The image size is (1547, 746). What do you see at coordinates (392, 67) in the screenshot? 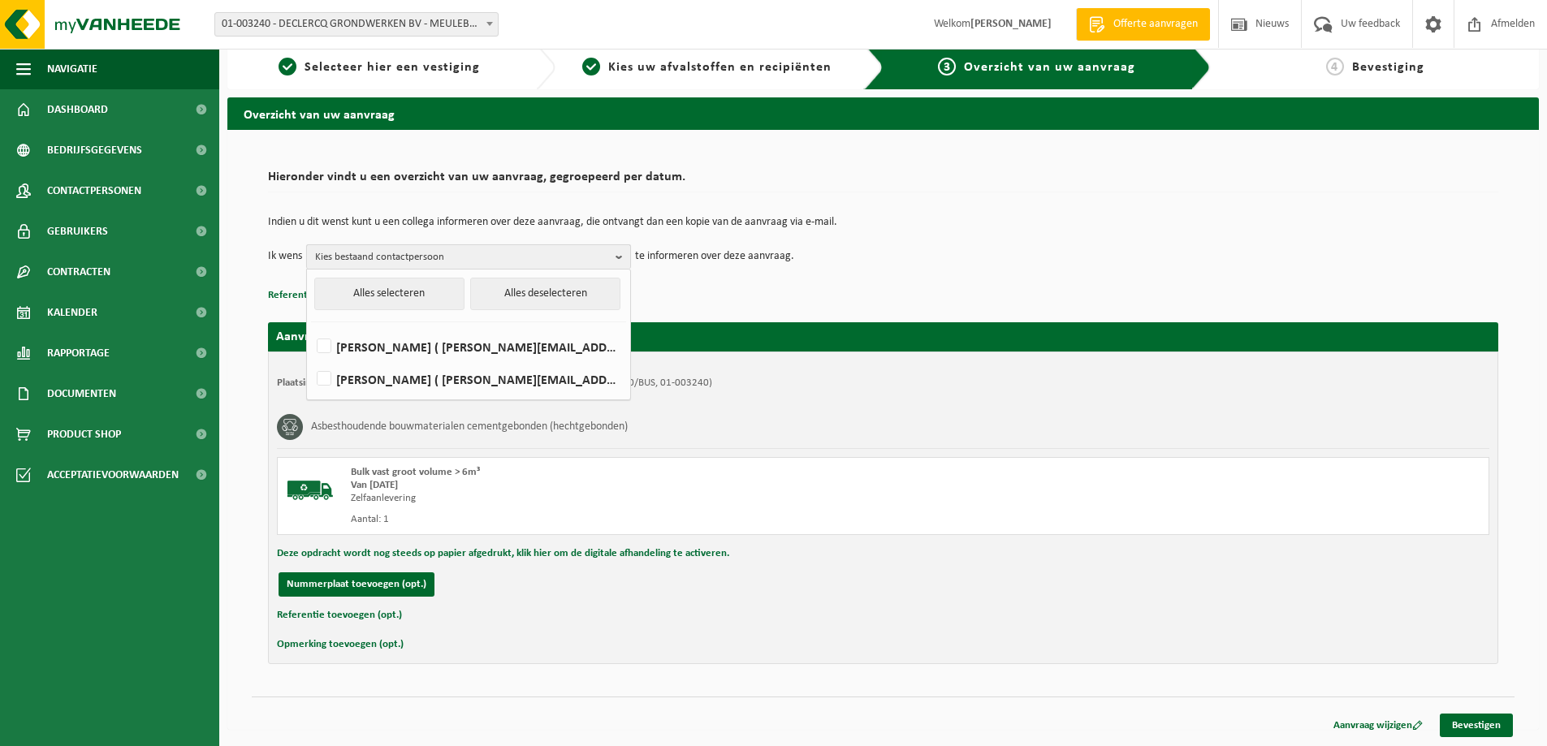
I see `span: Selecteer hier een vestiging` at bounding box center [392, 67].